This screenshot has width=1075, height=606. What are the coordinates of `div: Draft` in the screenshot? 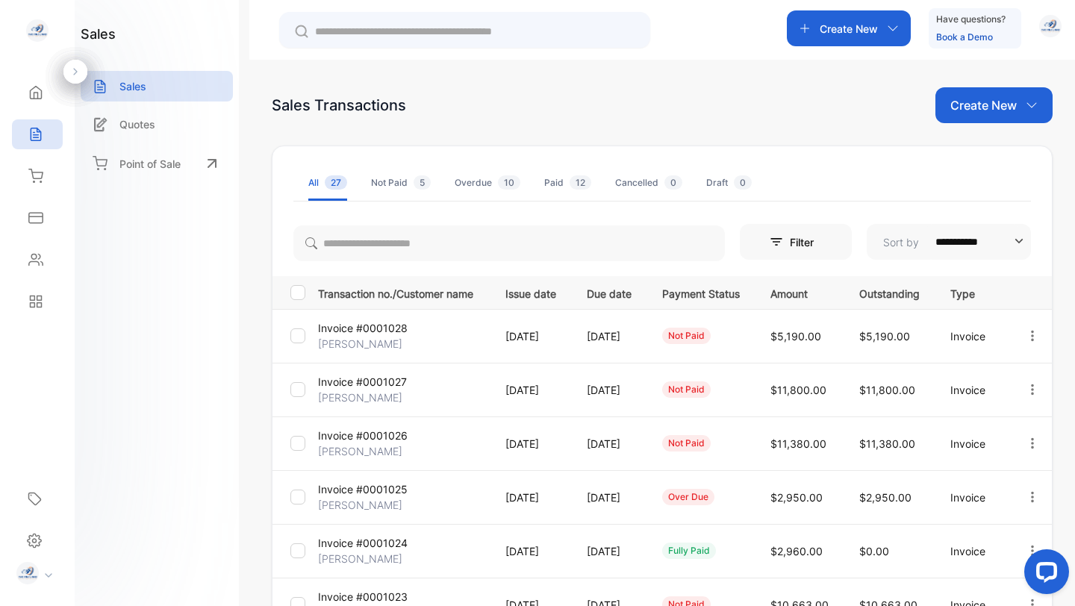 It's located at (728, 183).